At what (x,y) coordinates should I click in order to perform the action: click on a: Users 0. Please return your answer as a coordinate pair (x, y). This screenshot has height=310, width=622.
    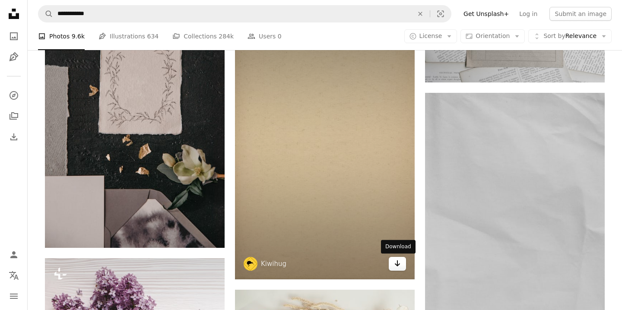
    Looking at the image, I should click on (264, 36).